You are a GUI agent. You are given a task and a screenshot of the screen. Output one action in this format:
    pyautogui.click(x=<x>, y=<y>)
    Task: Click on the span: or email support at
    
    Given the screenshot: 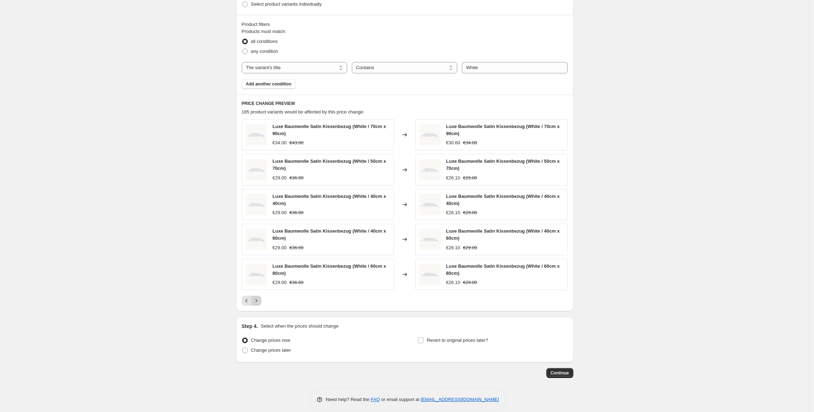 What is the action you would take?
    pyautogui.click(x=400, y=400)
    